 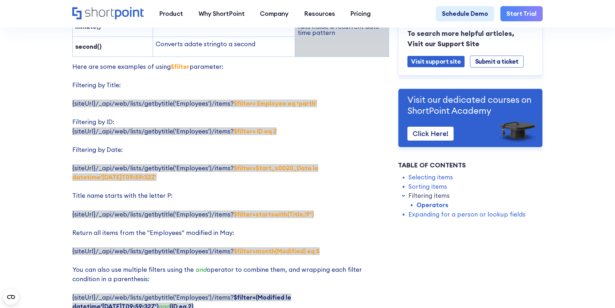 What do you see at coordinates (201, 269) in the screenshot?
I see `em: and` at bounding box center [201, 269].